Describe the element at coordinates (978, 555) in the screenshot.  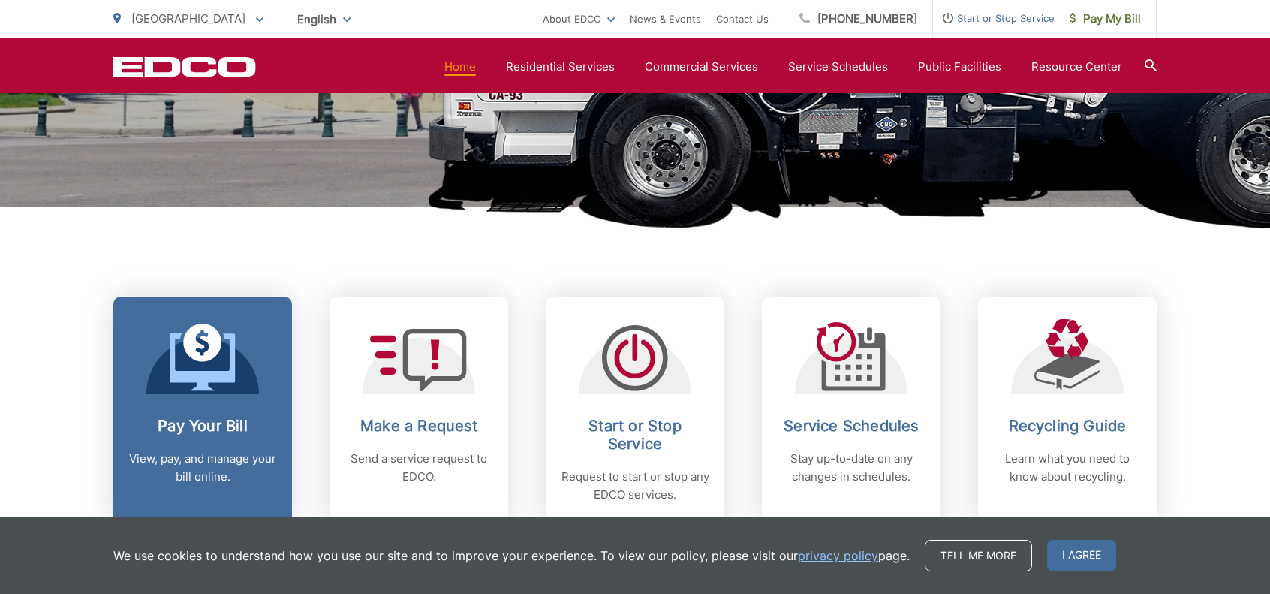
I see `a: Tell me more` at that location.